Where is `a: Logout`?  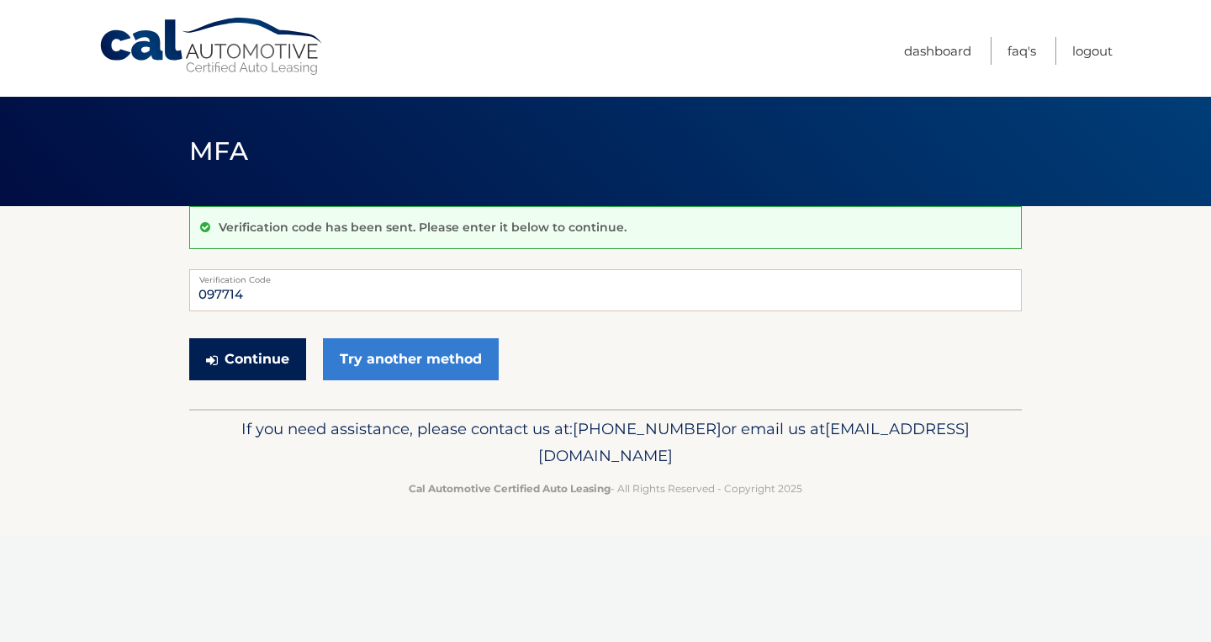
a: Logout is located at coordinates (1092, 50).